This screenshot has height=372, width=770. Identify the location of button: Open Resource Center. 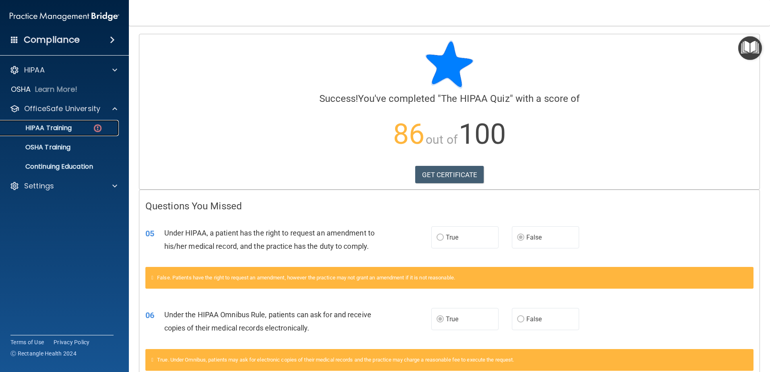
(750, 48).